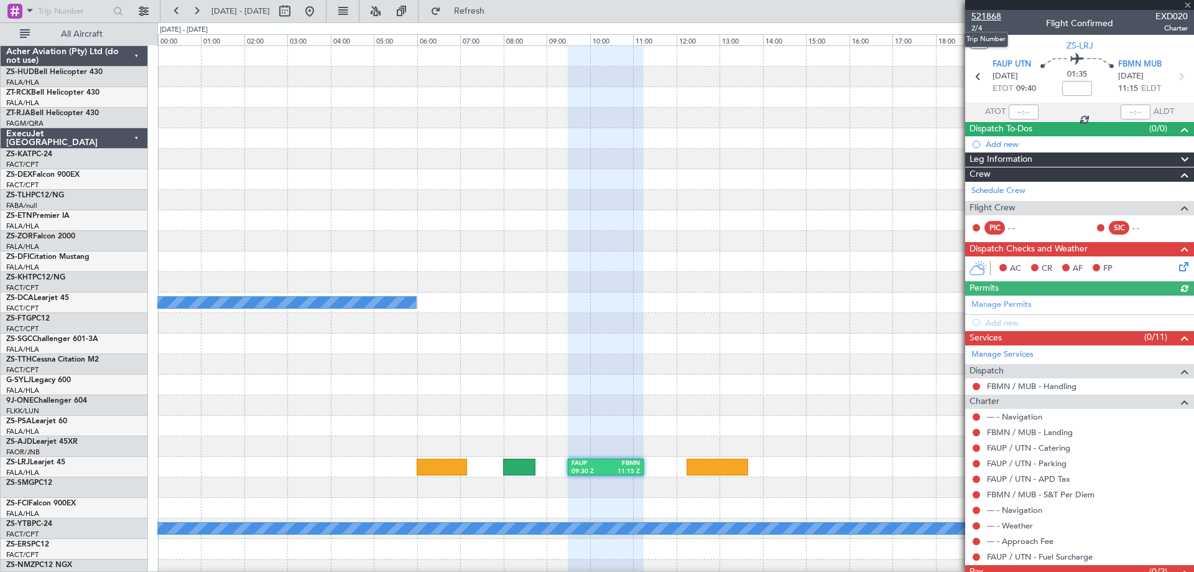  I want to click on span: ALDT, so click(1164, 112).